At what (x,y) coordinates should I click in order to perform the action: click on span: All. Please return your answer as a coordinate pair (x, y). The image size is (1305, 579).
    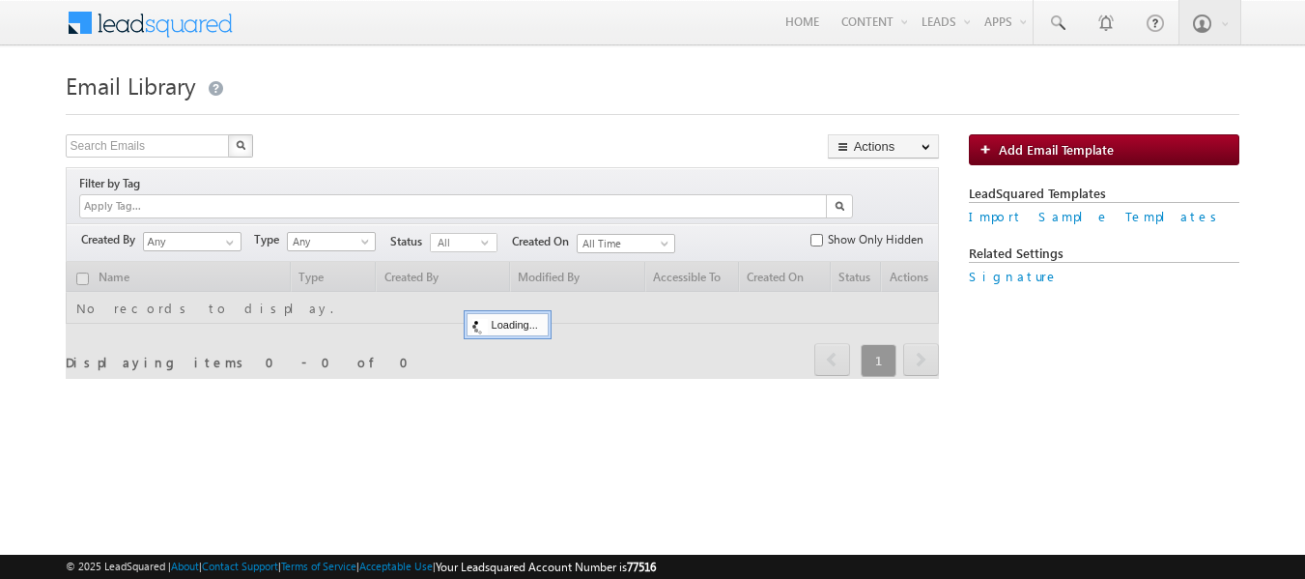
    Looking at the image, I should click on (456, 242).